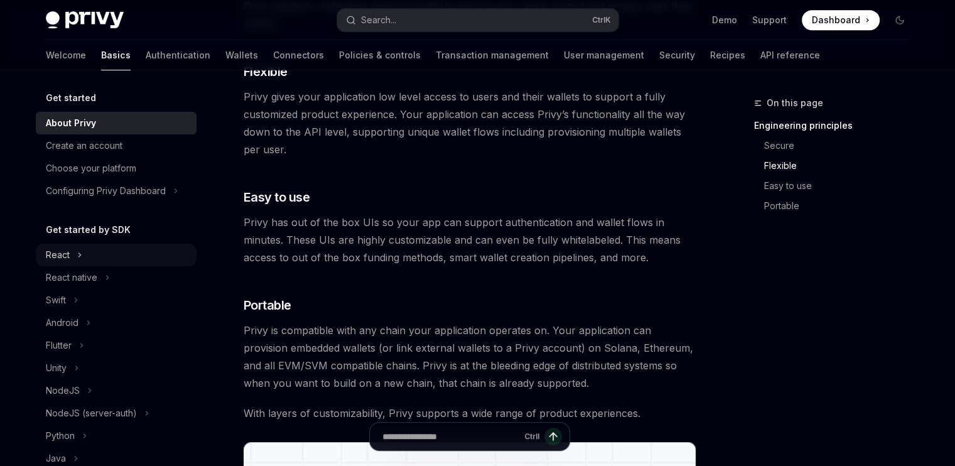  I want to click on div: Python, so click(60, 436).